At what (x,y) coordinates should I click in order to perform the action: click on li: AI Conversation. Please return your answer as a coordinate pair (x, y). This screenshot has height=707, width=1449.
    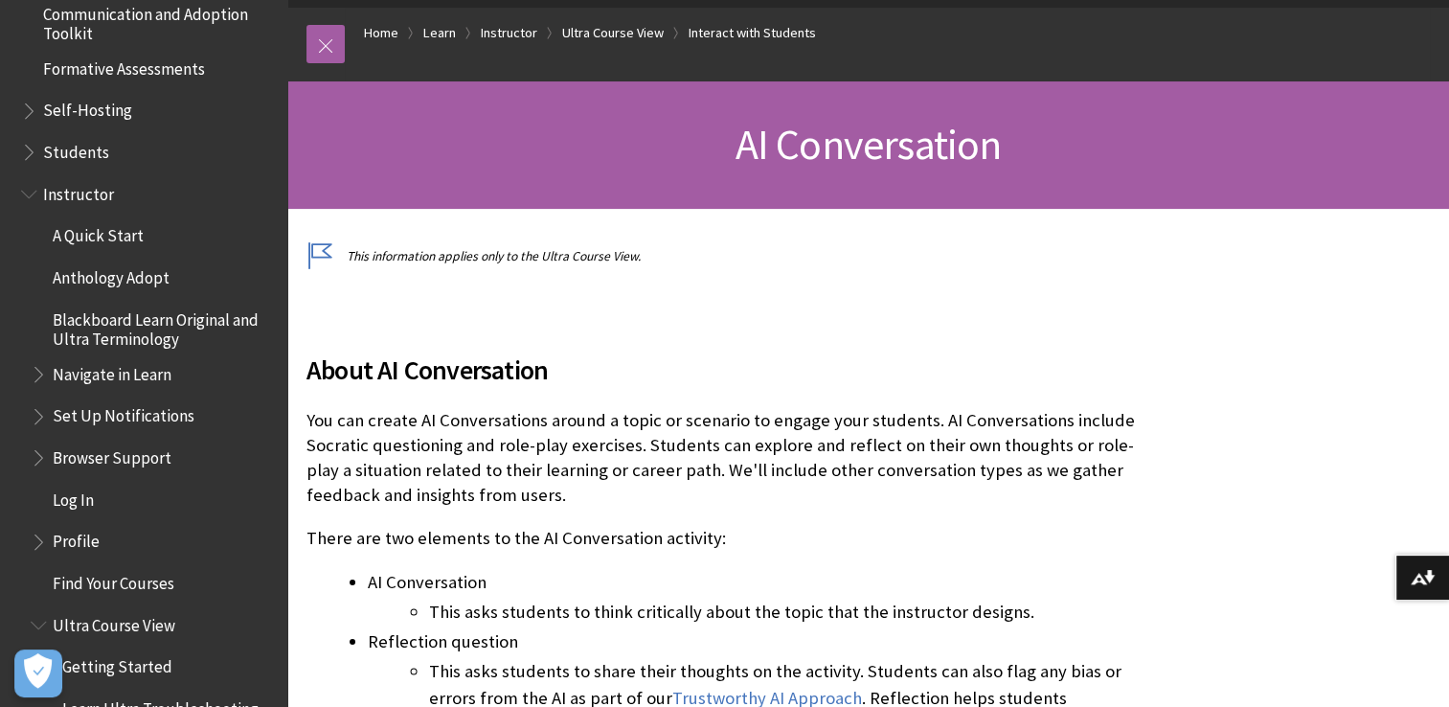
    Looking at the image, I should click on (757, 597).